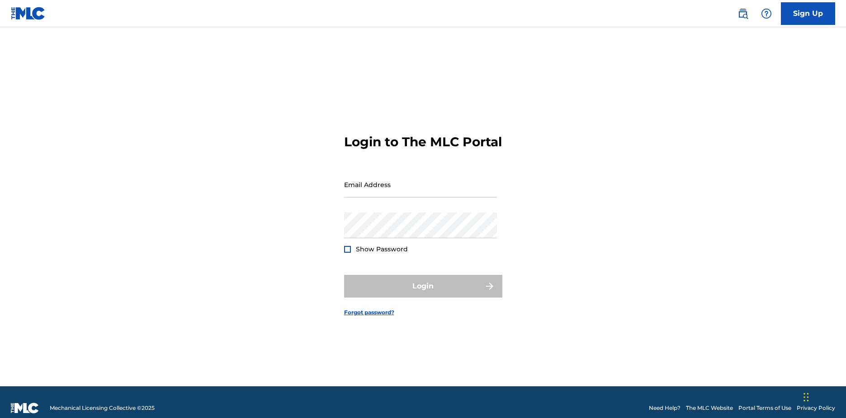 This screenshot has height=418, width=846. I want to click on a: Need Help?, so click(665, 408).